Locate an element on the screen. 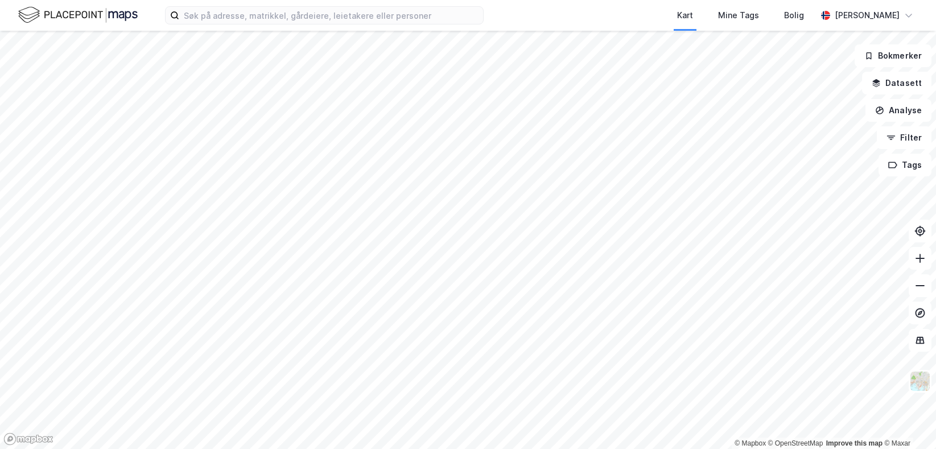  button: Filter is located at coordinates (904, 138).